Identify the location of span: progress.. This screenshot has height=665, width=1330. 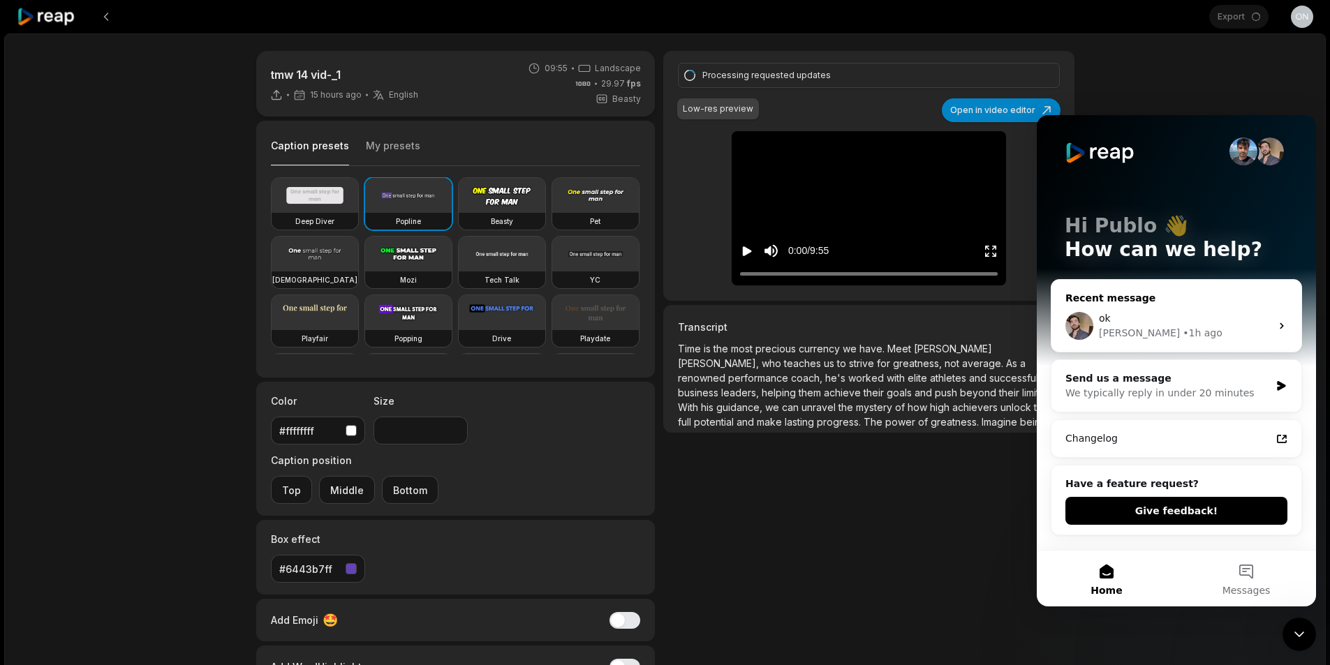
(840, 422).